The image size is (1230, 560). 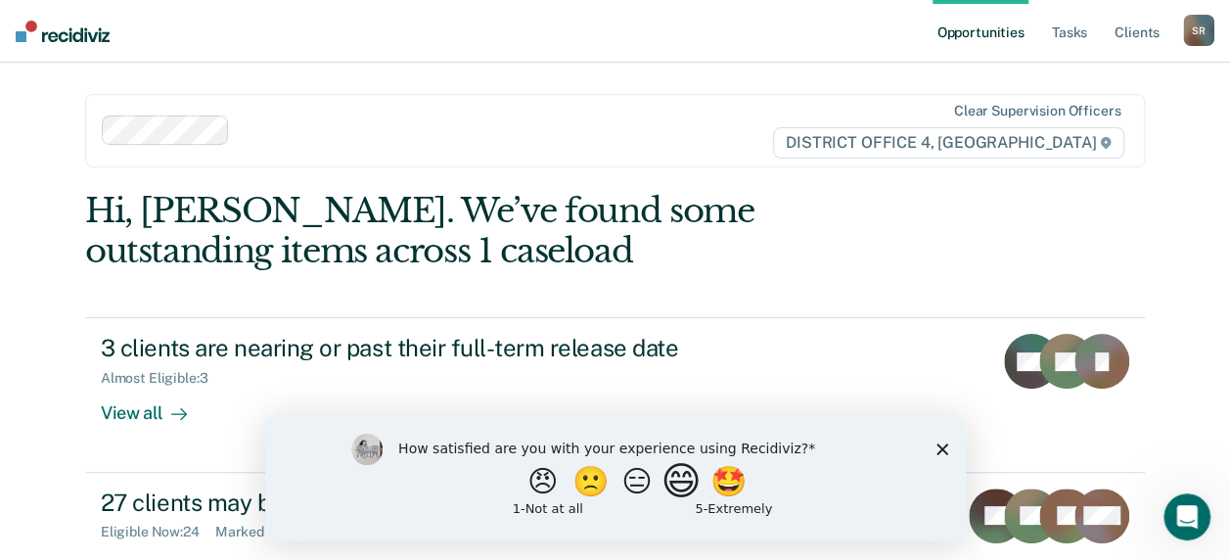 I want to click on a: 3 clients are nearing or past their full-term release dateAlmost Eligible:3View all, so click(x=615, y=394).